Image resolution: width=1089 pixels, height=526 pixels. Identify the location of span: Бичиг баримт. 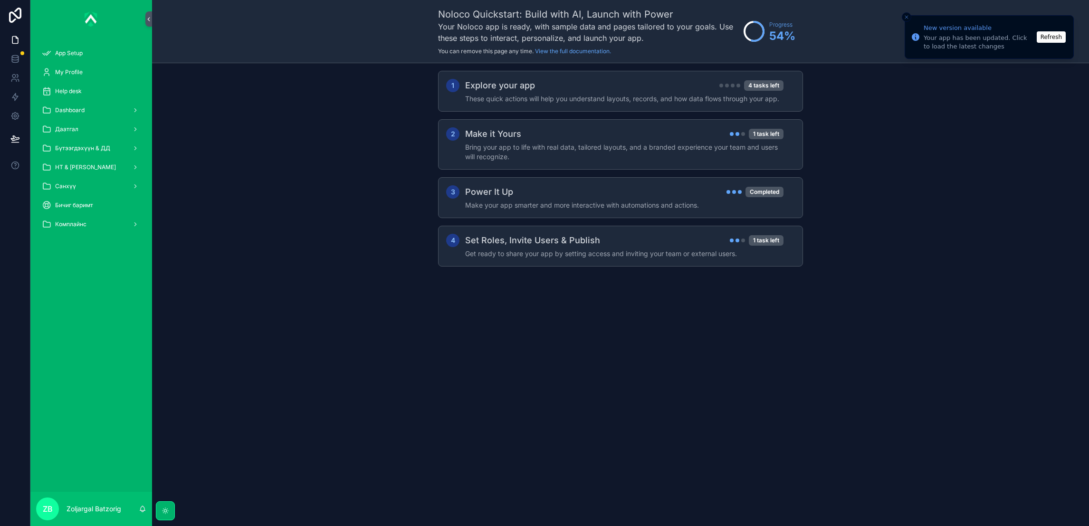
(74, 205).